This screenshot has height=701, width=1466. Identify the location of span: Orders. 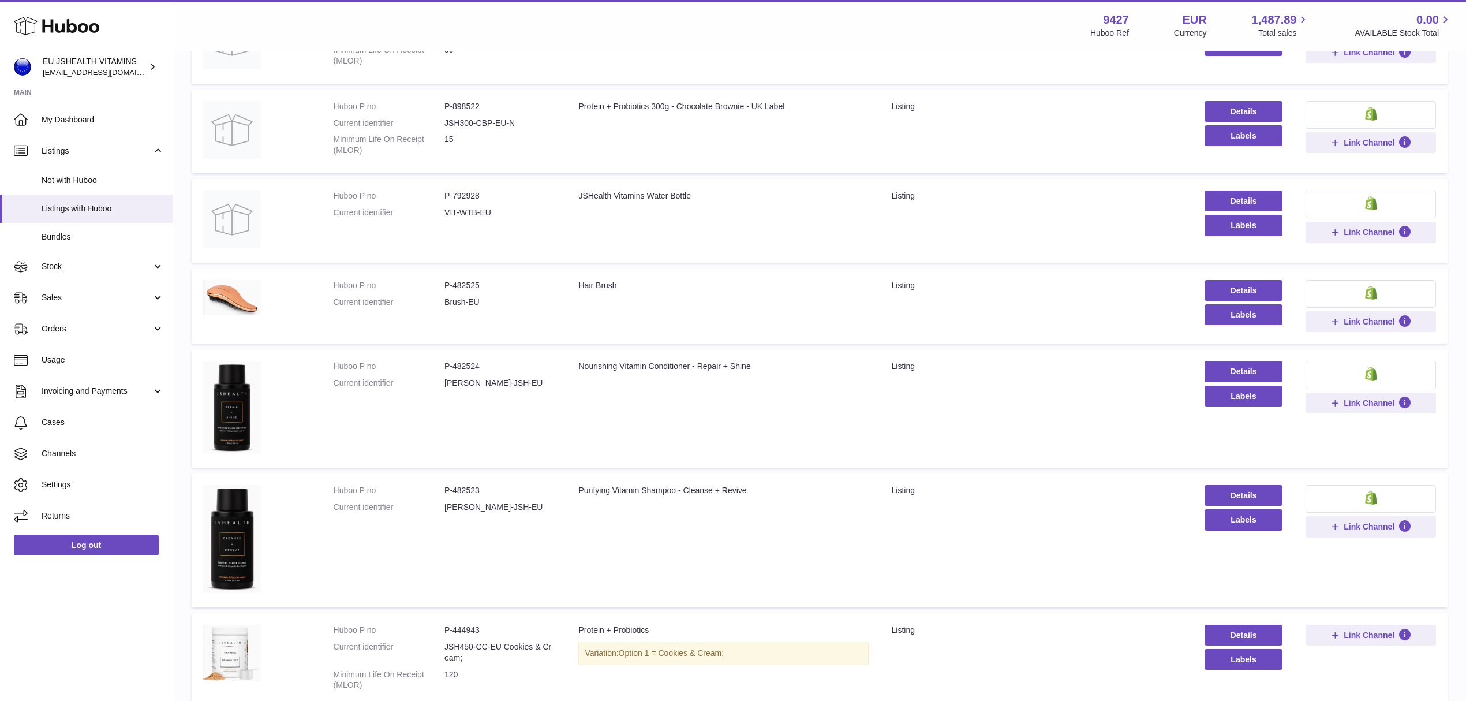
(96, 328).